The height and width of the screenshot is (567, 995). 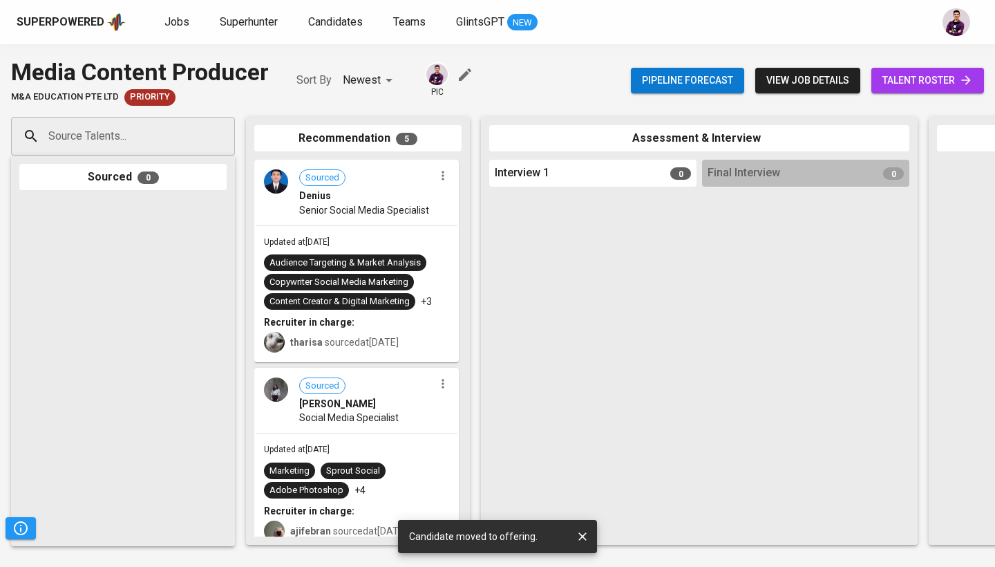 I want to click on a: Superpoweredapp logo, so click(x=71, y=22).